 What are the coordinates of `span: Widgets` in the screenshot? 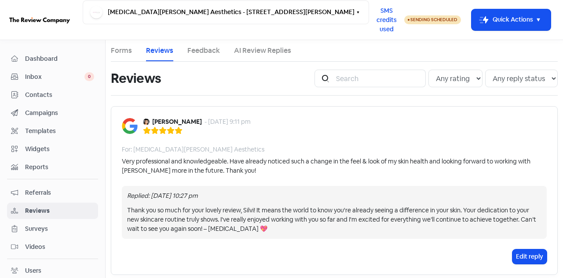 It's located at (59, 149).